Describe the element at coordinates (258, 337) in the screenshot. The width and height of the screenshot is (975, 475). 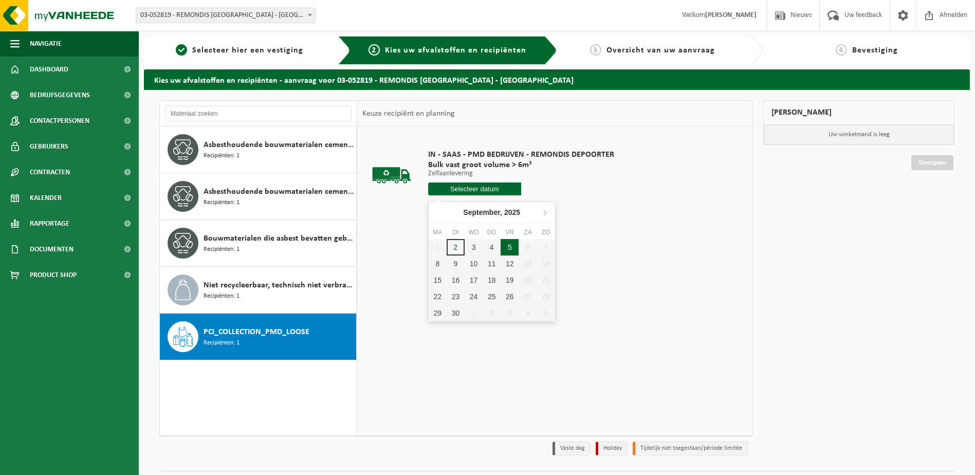
I see `button: PCI_COLLECTION_PMD_LOOSE Recipiënten: 1` at that location.